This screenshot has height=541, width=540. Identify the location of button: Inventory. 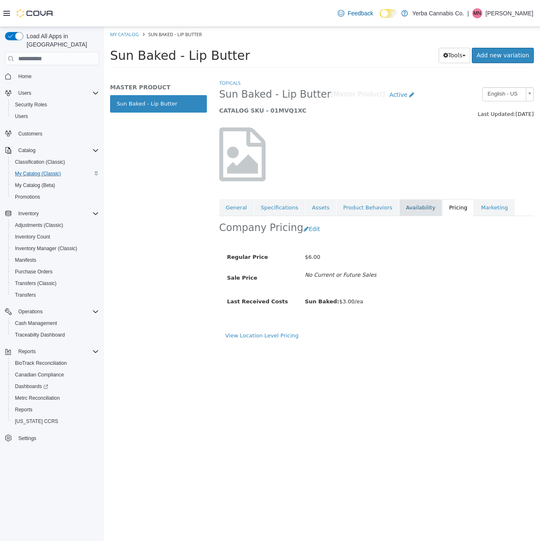
(52, 214).